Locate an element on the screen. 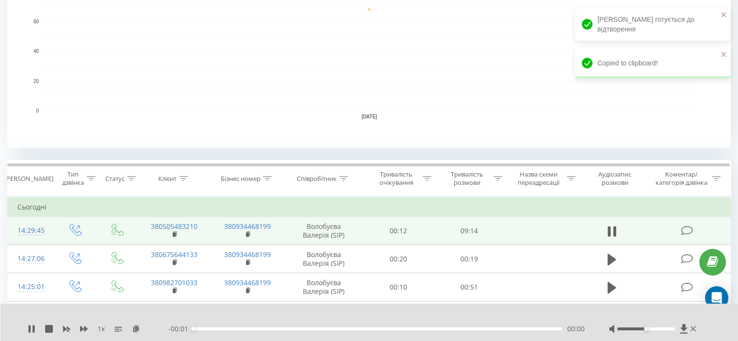 The width and height of the screenshot is (738, 341). div: Коментар/категорія дзвінка is located at coordinates (681, 179).